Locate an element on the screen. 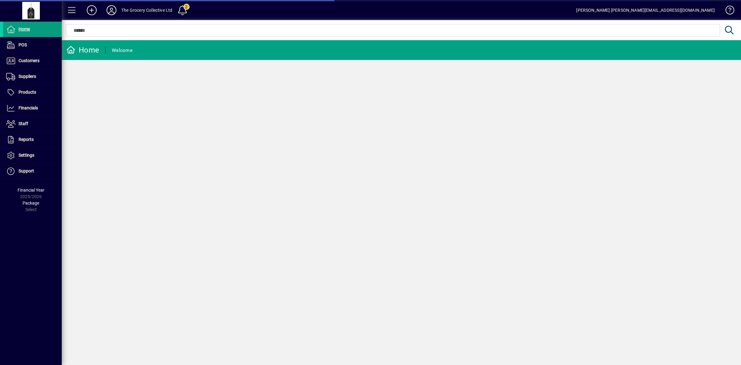 The height and width of the screenshot is (365, 741). button: Profile is located at coordinates (111, 10).